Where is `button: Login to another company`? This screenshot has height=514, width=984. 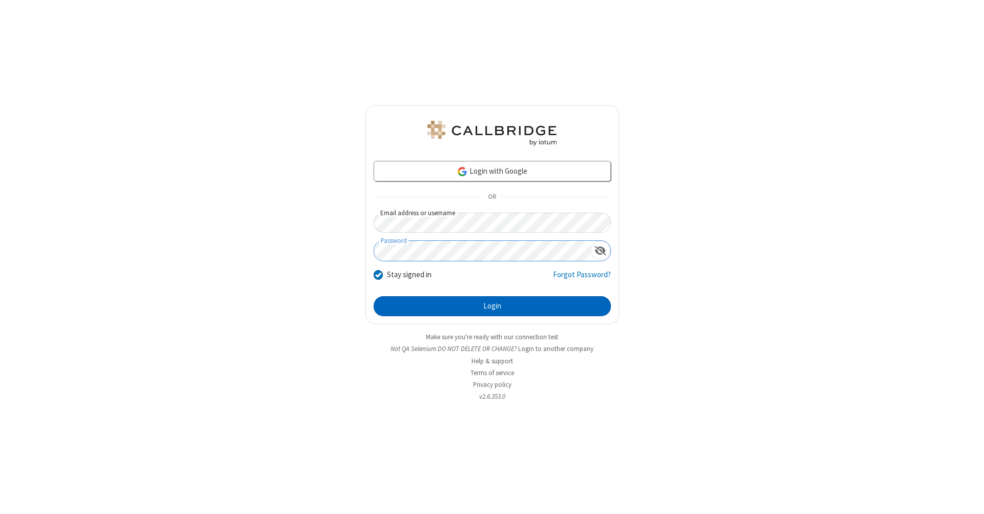 button: Login to another company is located at coordinates (555, 348).